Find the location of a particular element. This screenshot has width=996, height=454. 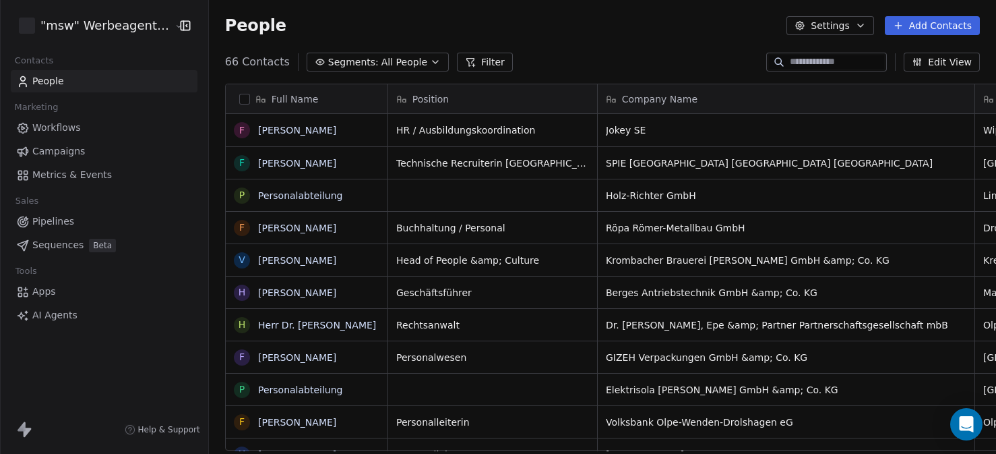

span: GIZEH Verpackungen GmbH &amp; Co. KG is located at coordinates (786, 357).